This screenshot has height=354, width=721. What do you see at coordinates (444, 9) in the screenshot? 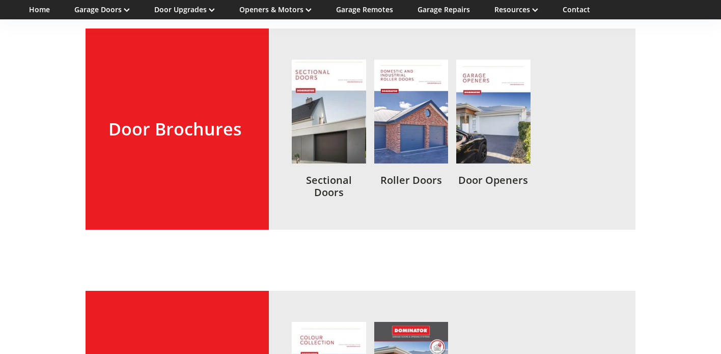
I see `a: Garage Repairs` at bounding box center [444, 9].